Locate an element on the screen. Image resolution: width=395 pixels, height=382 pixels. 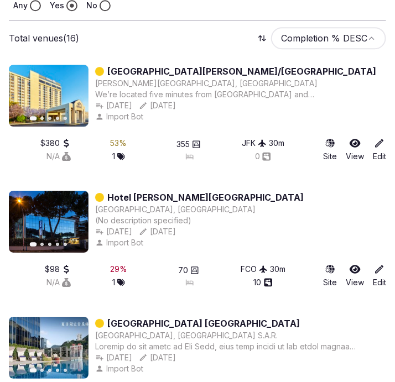
div: 0 is located at coordinates (263, 157).